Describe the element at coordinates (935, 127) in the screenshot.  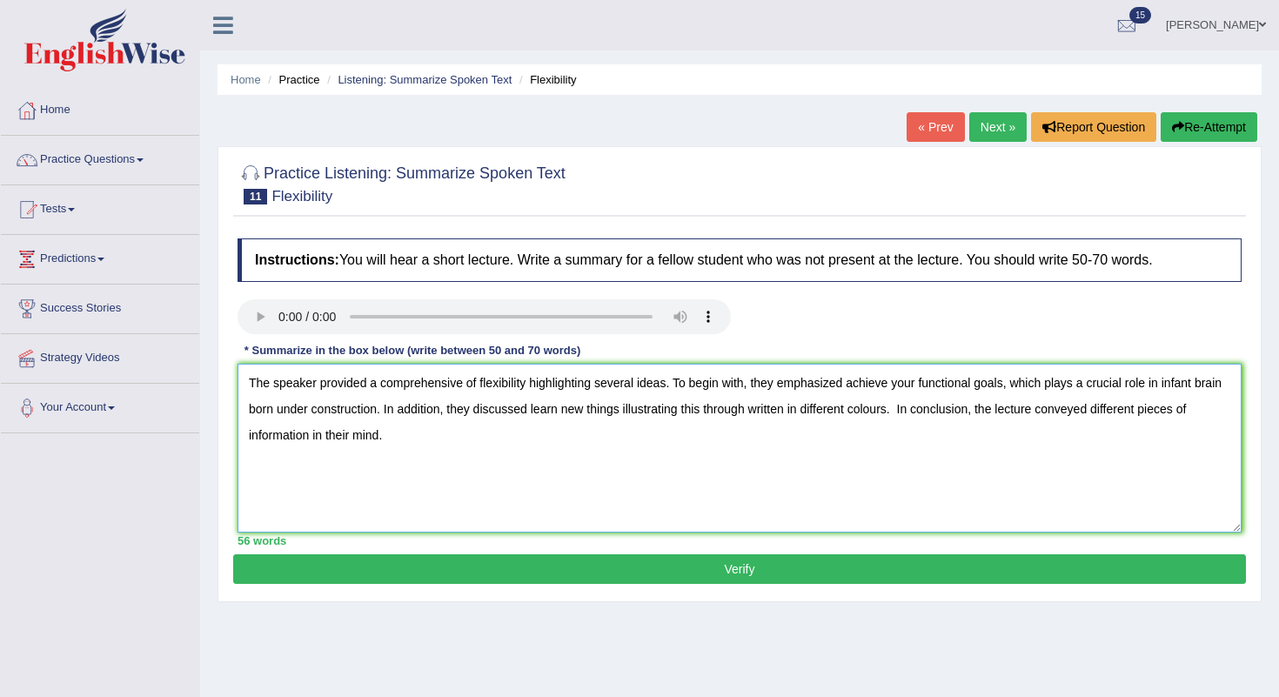
I see `a: « Prev` at that location.